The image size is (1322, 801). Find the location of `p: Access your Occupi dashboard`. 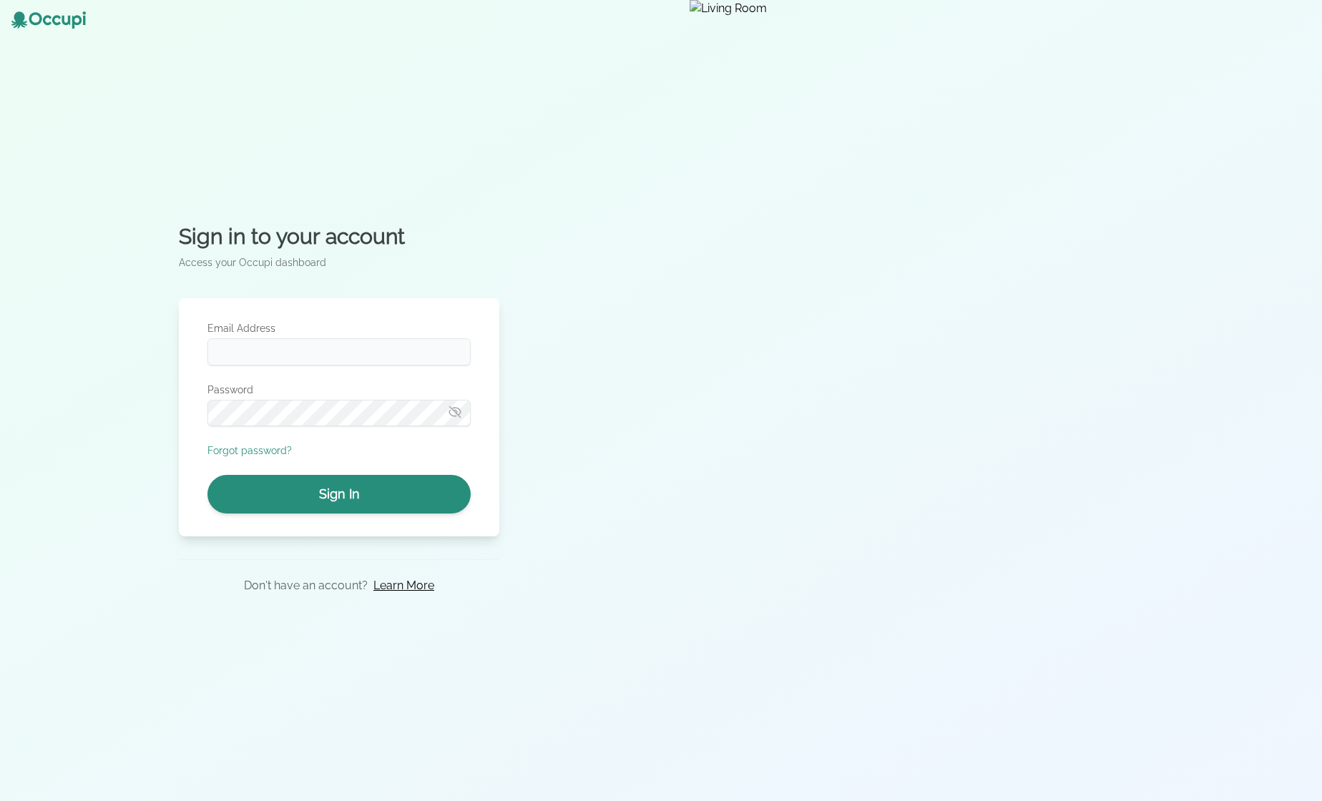

p: Access your Occupi dashboard is located at coordinates (339, 263).